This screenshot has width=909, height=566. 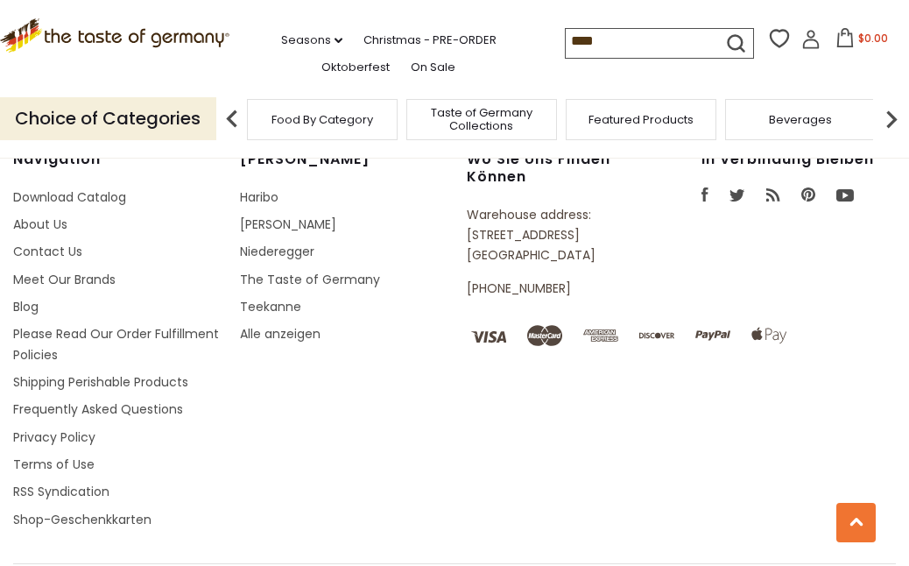 What do you see at coordinates (310, 279) in the screenshot?
I see `a: The Taste of Germany` at bounding box center [310, 279].